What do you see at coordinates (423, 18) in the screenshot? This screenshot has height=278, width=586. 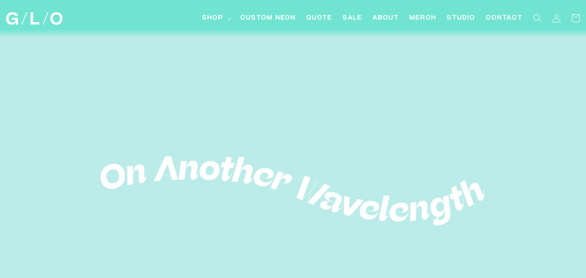 I see `a: Merch` at bounding box center [423, 18].